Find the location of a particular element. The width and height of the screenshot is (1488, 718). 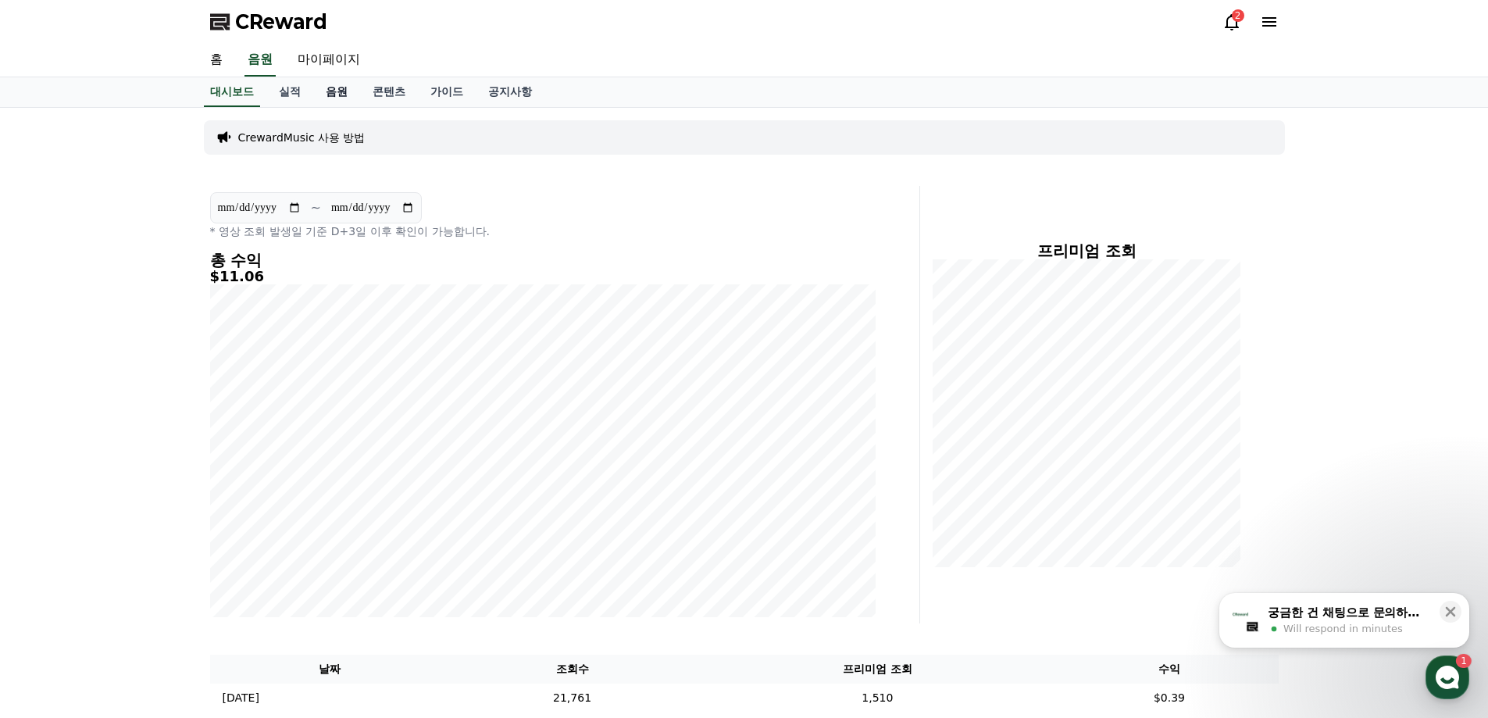

p: * 영상 조회 발생일 기준 D+3일 이후 확인이 가능합니다. is located at coordinates (543, 231).